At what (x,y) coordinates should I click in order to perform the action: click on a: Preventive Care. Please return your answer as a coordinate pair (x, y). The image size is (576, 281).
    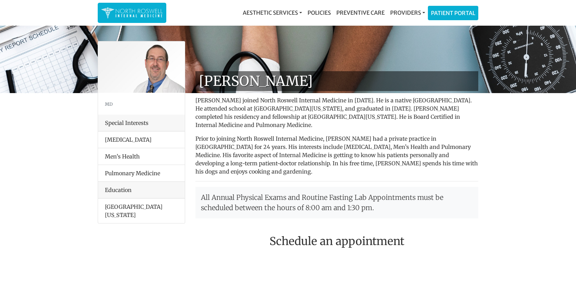
    Looking at the image, I should click on (360, 13).